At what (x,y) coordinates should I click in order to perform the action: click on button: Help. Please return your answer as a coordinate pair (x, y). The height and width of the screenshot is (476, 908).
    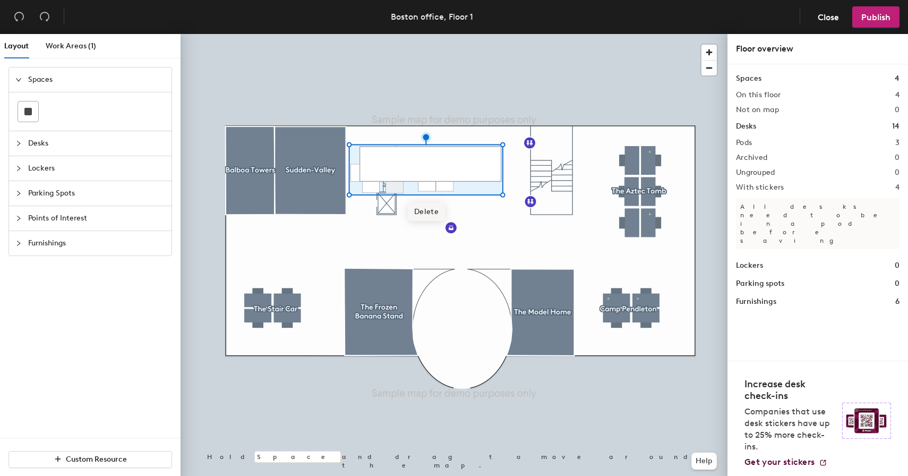
    Looking at the image, I should click on (704, 461).